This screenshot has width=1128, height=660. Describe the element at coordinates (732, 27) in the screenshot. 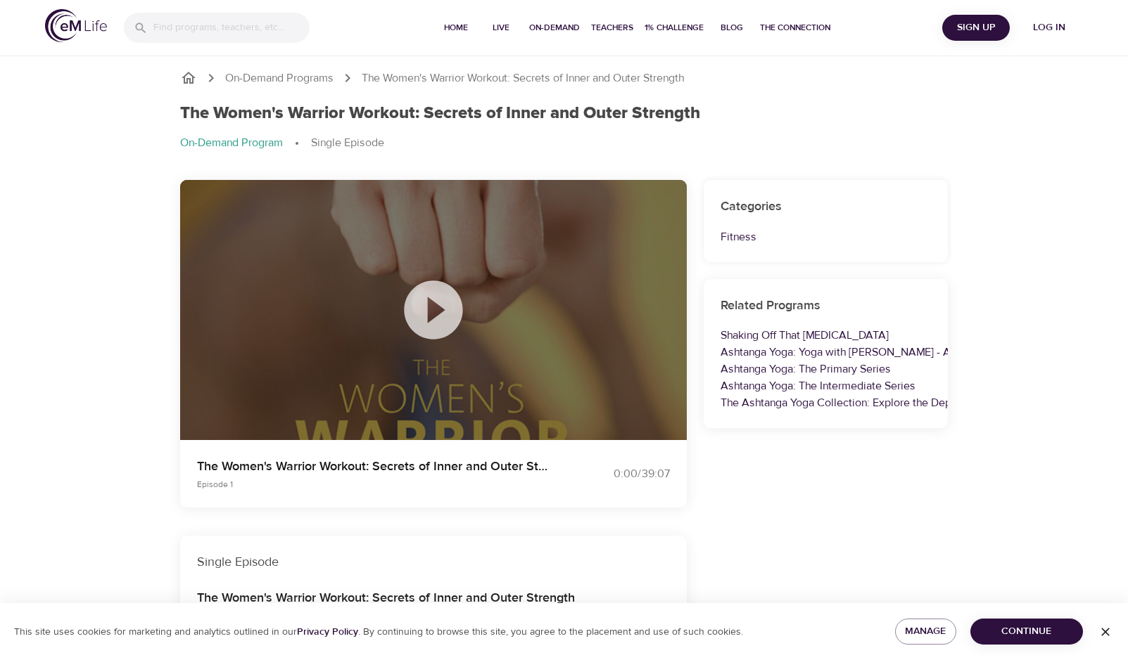

I see `span: Blog` at that location.